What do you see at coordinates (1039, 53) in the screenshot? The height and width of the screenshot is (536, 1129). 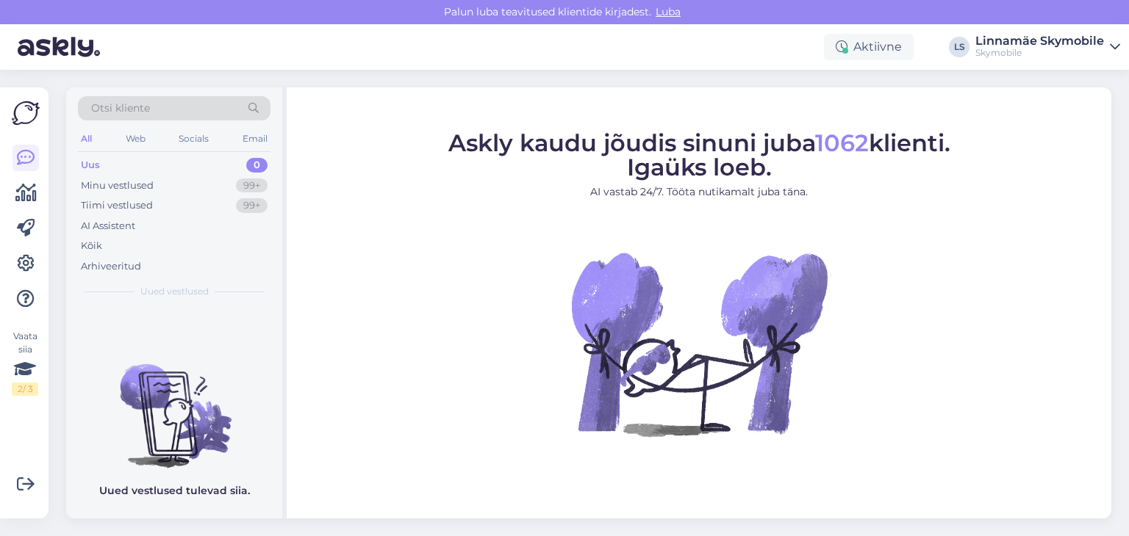 I see `div: Skymobile` at bounding box center [1039, 53].